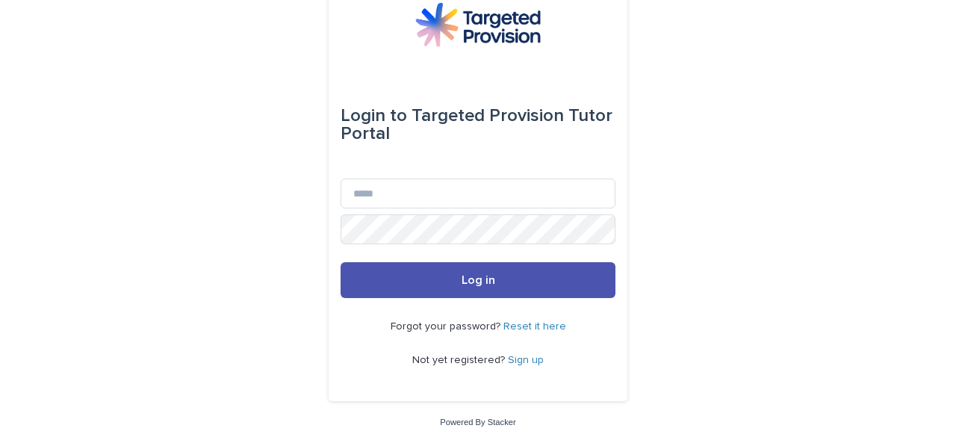 This screenshot has height=443, width=956. What do you see at coordinates (526, 360) in the screenshot?
I see `a: Sign up` at bounding box center [526, 360].